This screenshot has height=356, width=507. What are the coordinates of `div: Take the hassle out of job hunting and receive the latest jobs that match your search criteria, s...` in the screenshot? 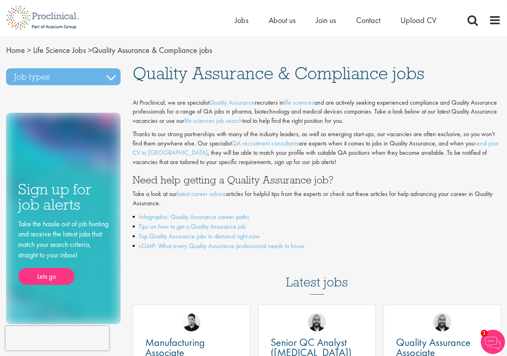 It's located at (63, 251).